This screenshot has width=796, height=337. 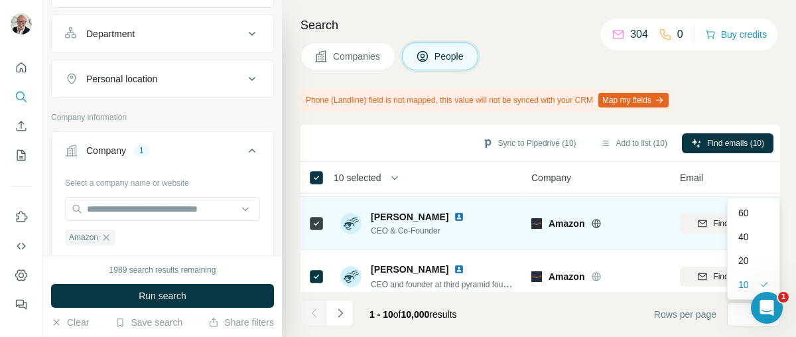 I want to click on button: Enrich CSV, so click(x=21, y=126).